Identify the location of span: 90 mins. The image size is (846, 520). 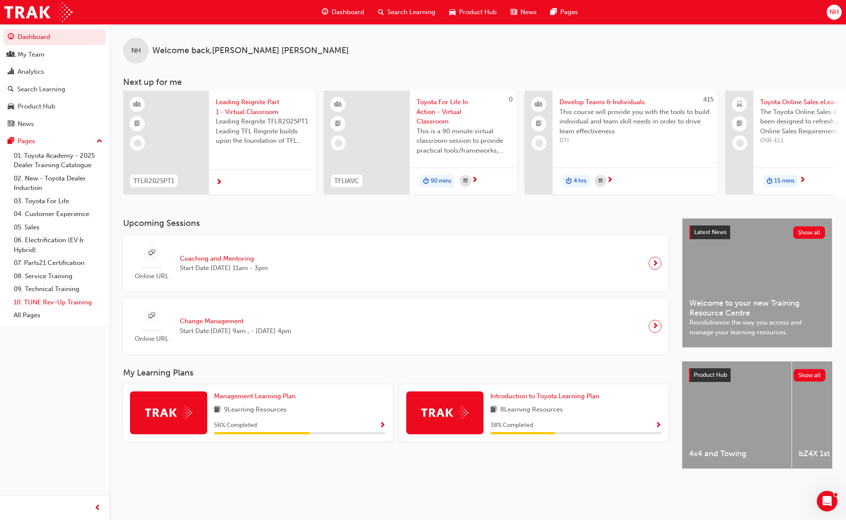
(441, 181).